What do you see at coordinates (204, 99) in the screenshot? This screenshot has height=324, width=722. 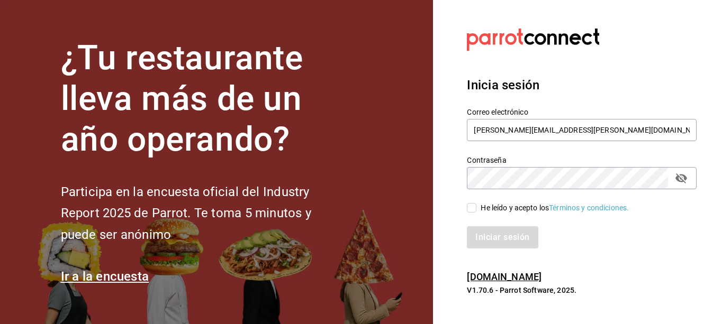 I see `h1: ¿Tu restaurante lleva más de un año operando?` at bounding box center [204, 99].